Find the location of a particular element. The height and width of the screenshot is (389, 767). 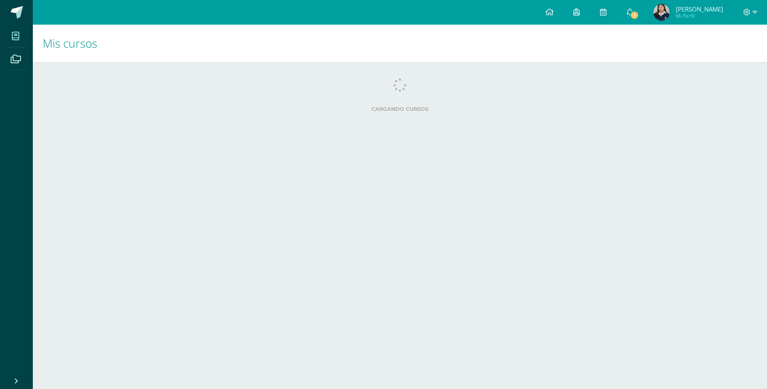

span: 1 is located at coordinates (635, 15).